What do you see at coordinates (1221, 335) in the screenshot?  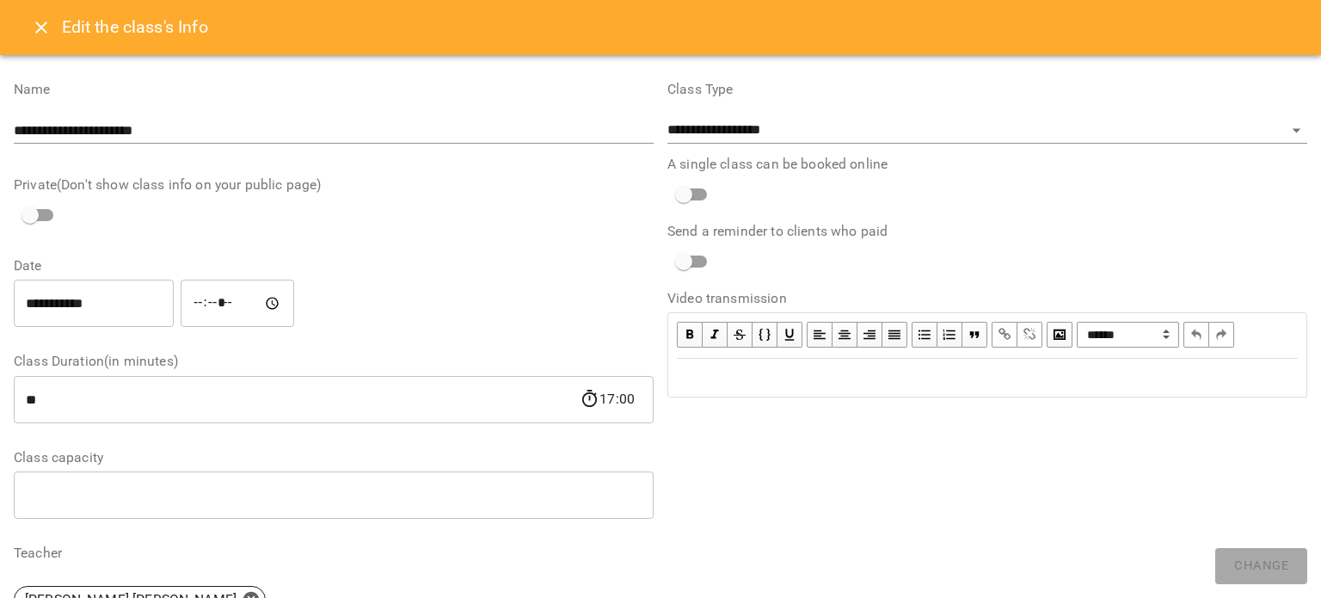 I see `button: Redo` at bounding box center [1221, 335].